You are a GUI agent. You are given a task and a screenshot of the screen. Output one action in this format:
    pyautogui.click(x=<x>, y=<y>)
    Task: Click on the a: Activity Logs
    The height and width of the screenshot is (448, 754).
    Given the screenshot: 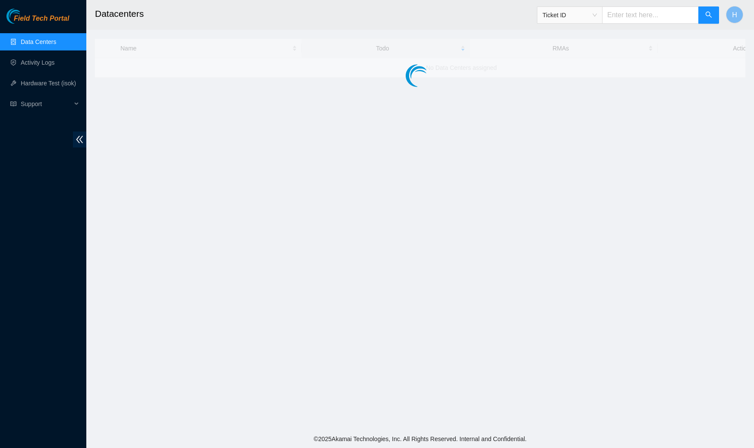 What is the action you would take?
    pyautogui.click(x=38, y=63)
    